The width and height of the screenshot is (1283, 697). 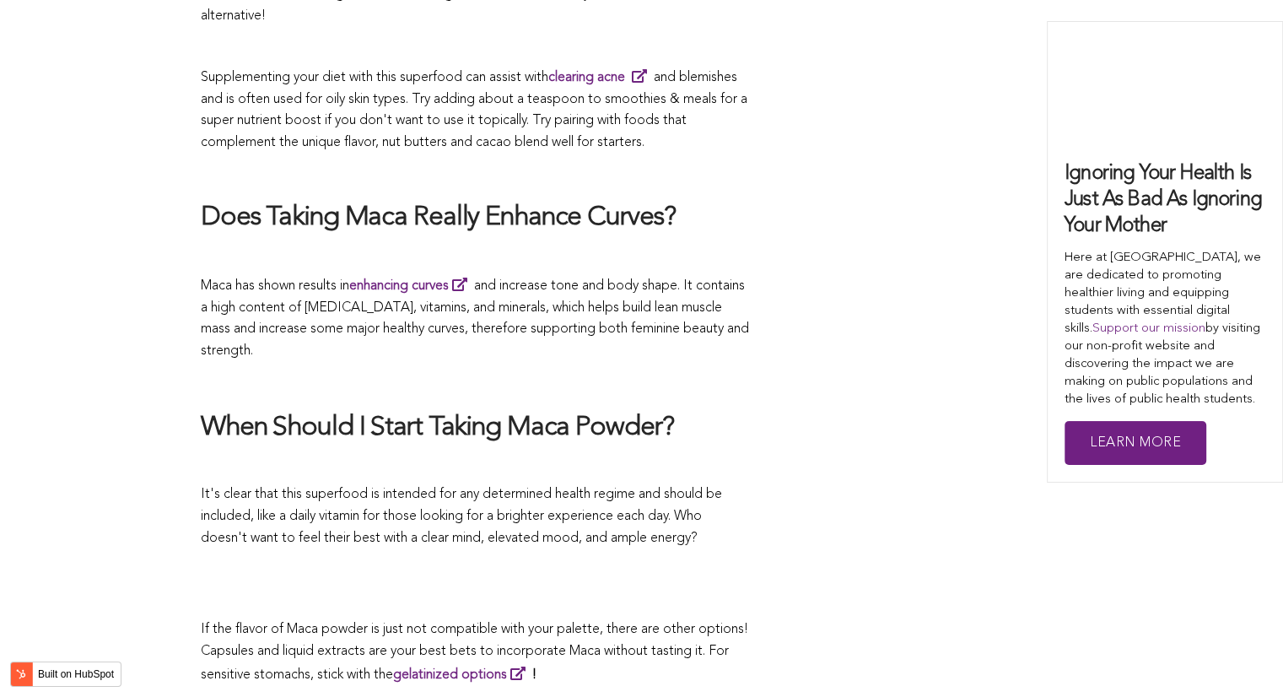 I want to click on span: If the flavor of Maca powder is just not compatible with your palette, there are other options! C..., so click(x=474, y=651).